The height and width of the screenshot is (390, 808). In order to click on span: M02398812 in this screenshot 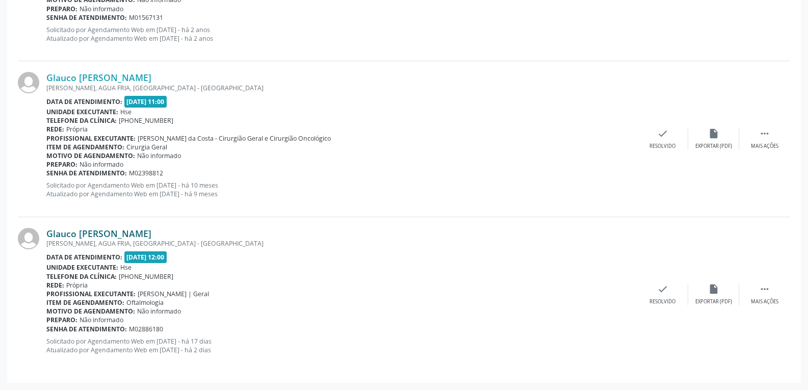, I will do `click(146, 173)`.